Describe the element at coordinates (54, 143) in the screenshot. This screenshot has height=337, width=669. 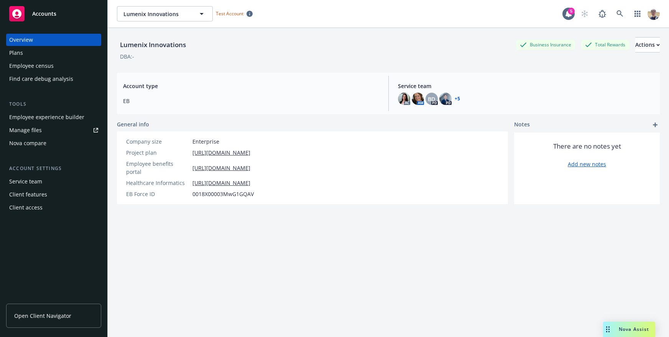
I see `a: Nova compare` at that location.